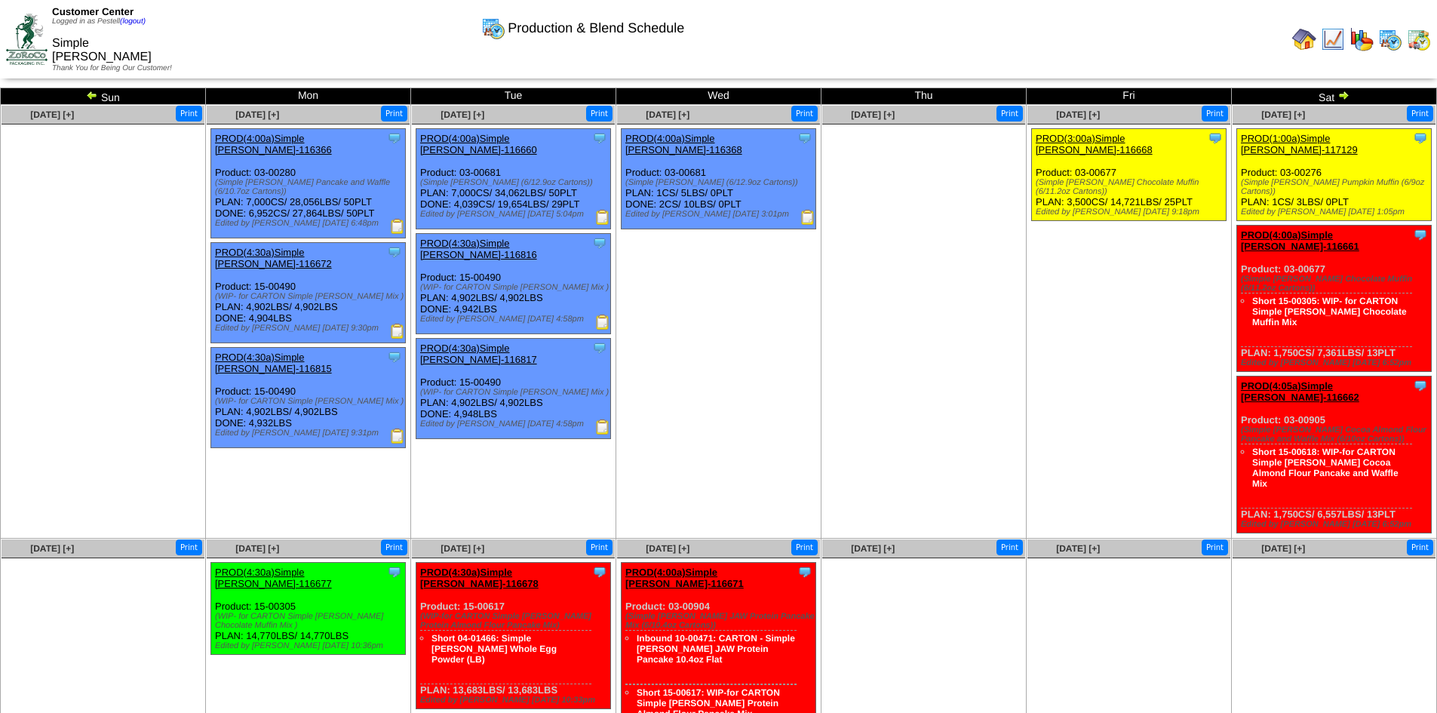 Image resolution: width=1437 pixels, height=713 pixels. I want to click on img: arrowleft.gif, so click(92, 95).